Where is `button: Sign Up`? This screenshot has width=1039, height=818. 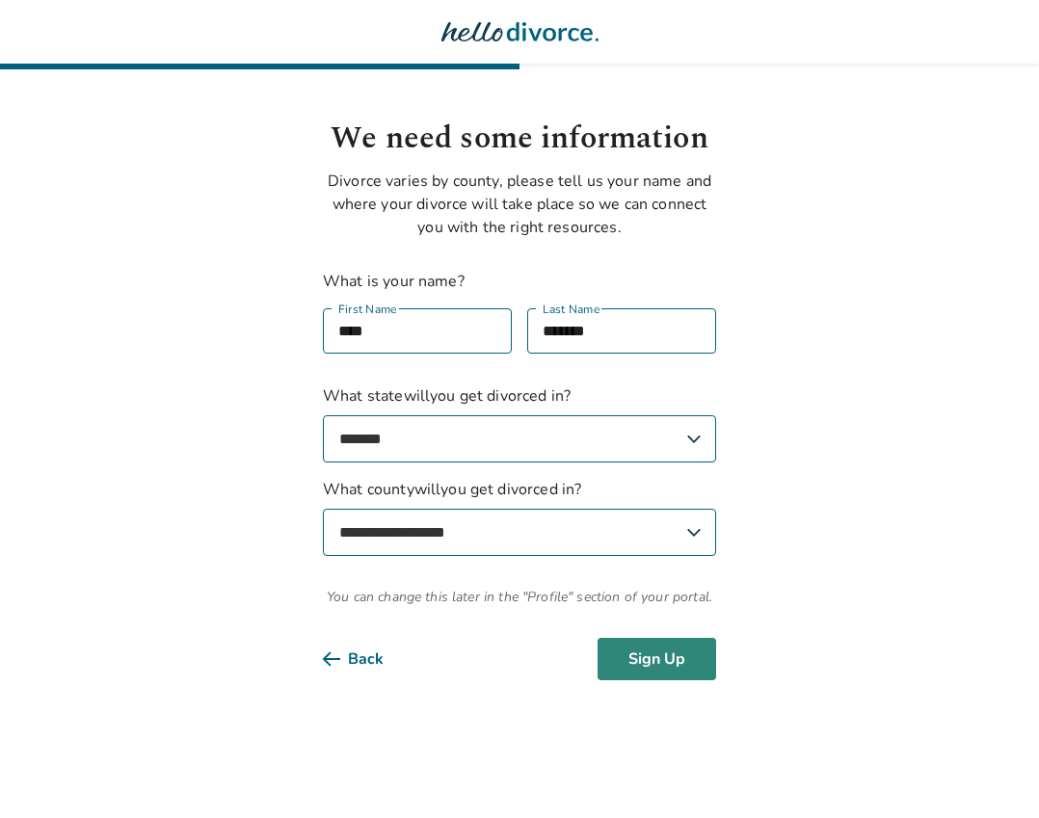
button: Sign Up is located at coordinates (656, 659).